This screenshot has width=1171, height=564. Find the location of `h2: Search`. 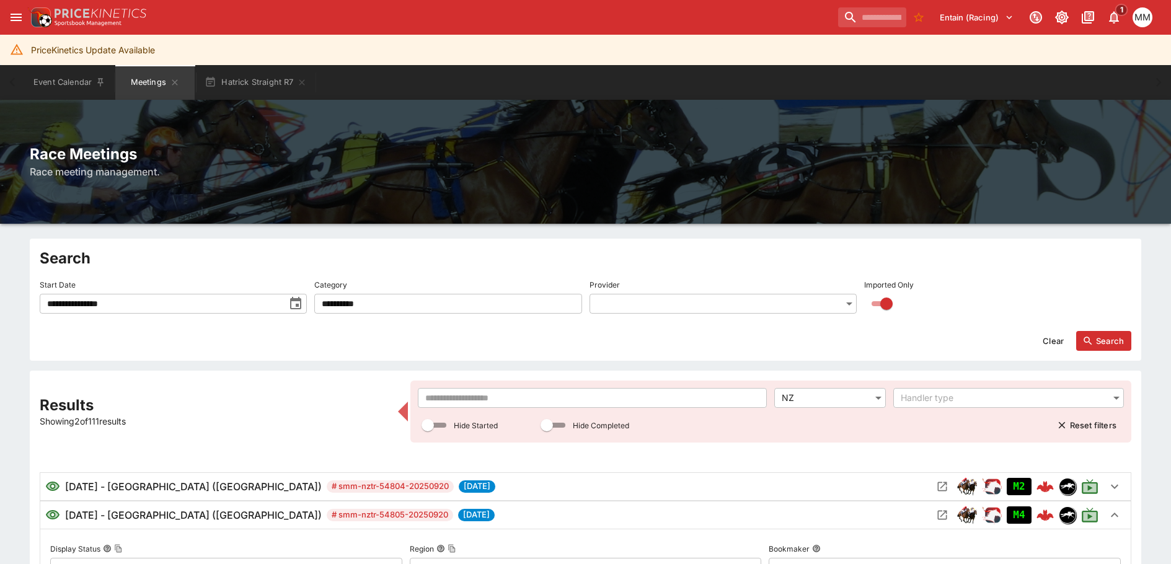

h2: Search is located at coordinates (585, 258).